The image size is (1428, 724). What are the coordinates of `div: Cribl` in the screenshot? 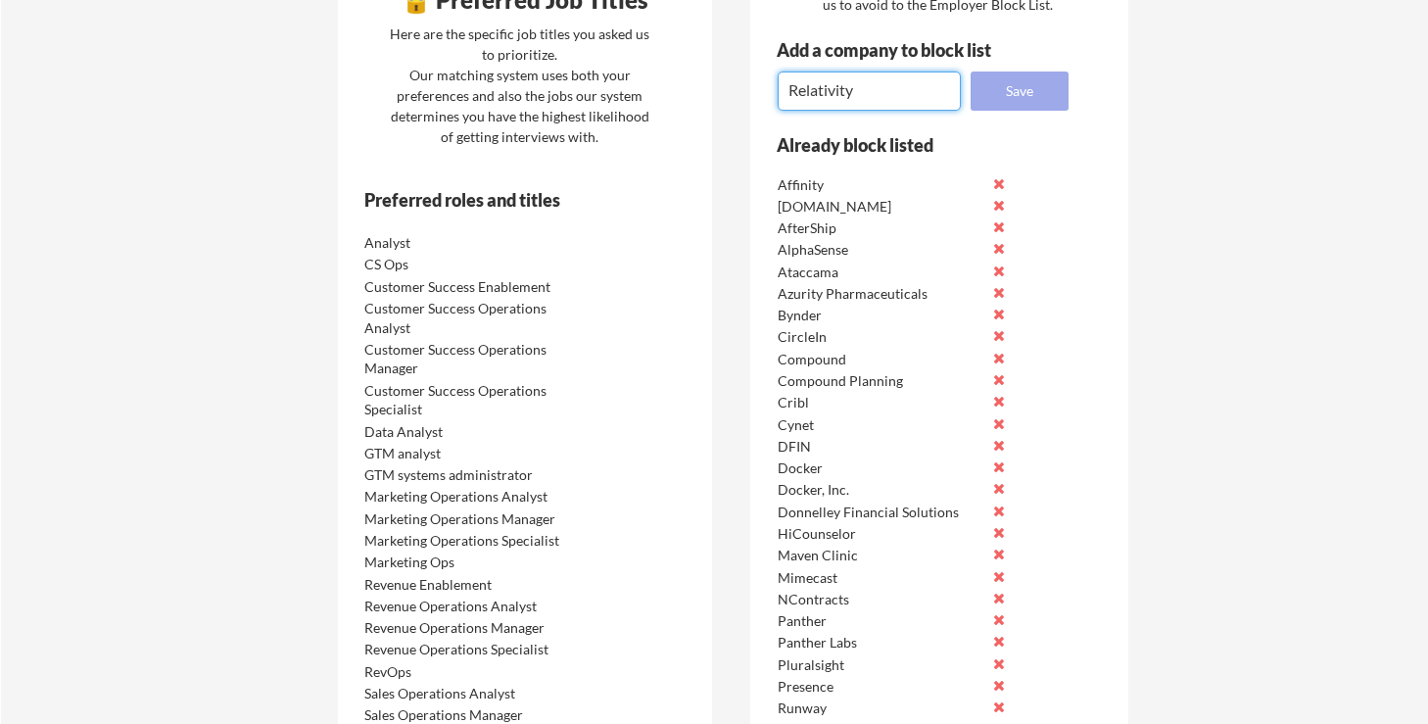 It's located at (880, 402).